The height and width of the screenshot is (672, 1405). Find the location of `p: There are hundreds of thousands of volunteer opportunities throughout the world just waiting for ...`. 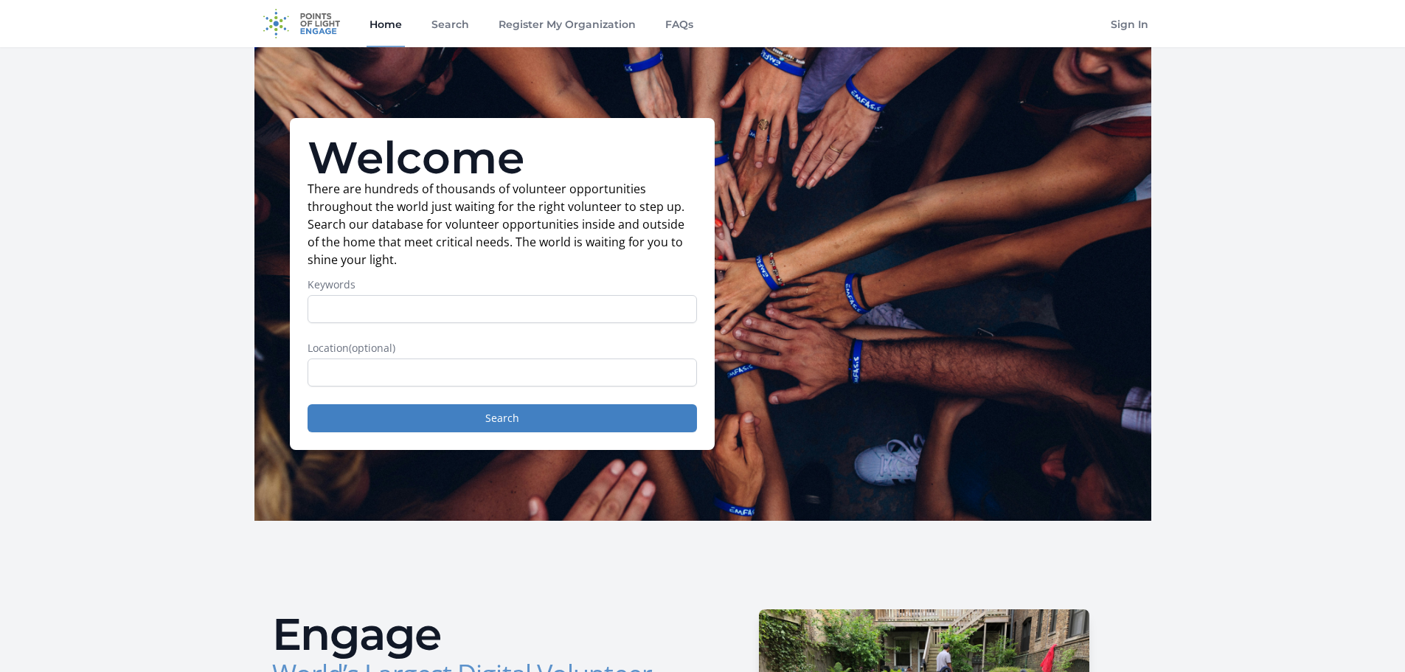

p: There are hundreds of thousands of volunteer opportunities throughout the world just waiting for ... is located at coordinates (502, 224).